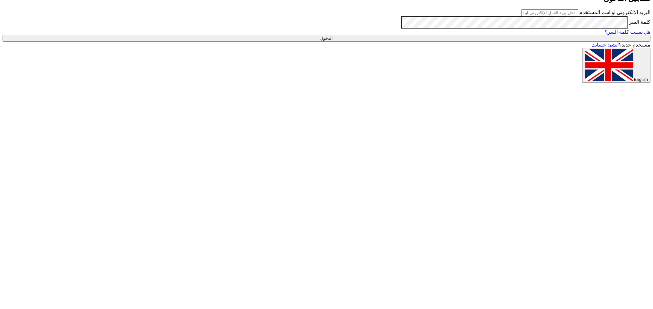 This screenshot has width=653, height=309. I want to click on img: en-US.png, so click(609, 65).